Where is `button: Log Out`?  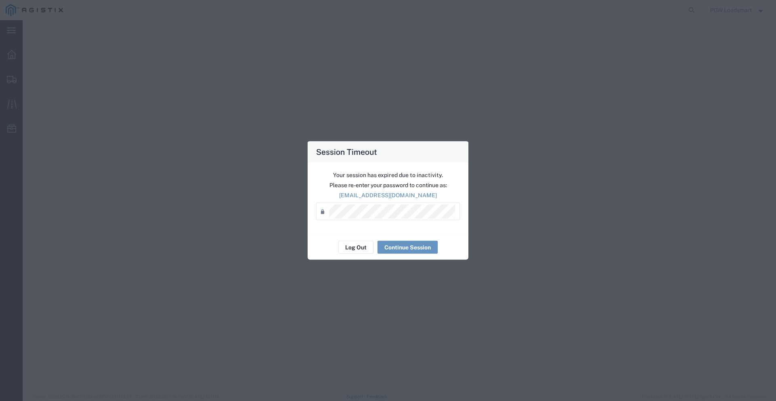
button: Log Out is located at coordinates (356, 247).